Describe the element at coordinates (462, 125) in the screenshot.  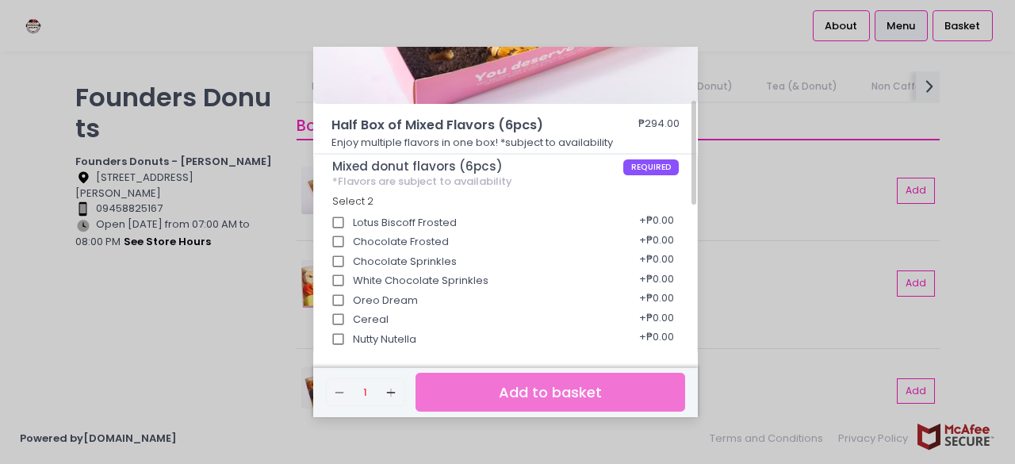
I see `span: Half Box of Mixed Flavors (6pcs)` at that location.